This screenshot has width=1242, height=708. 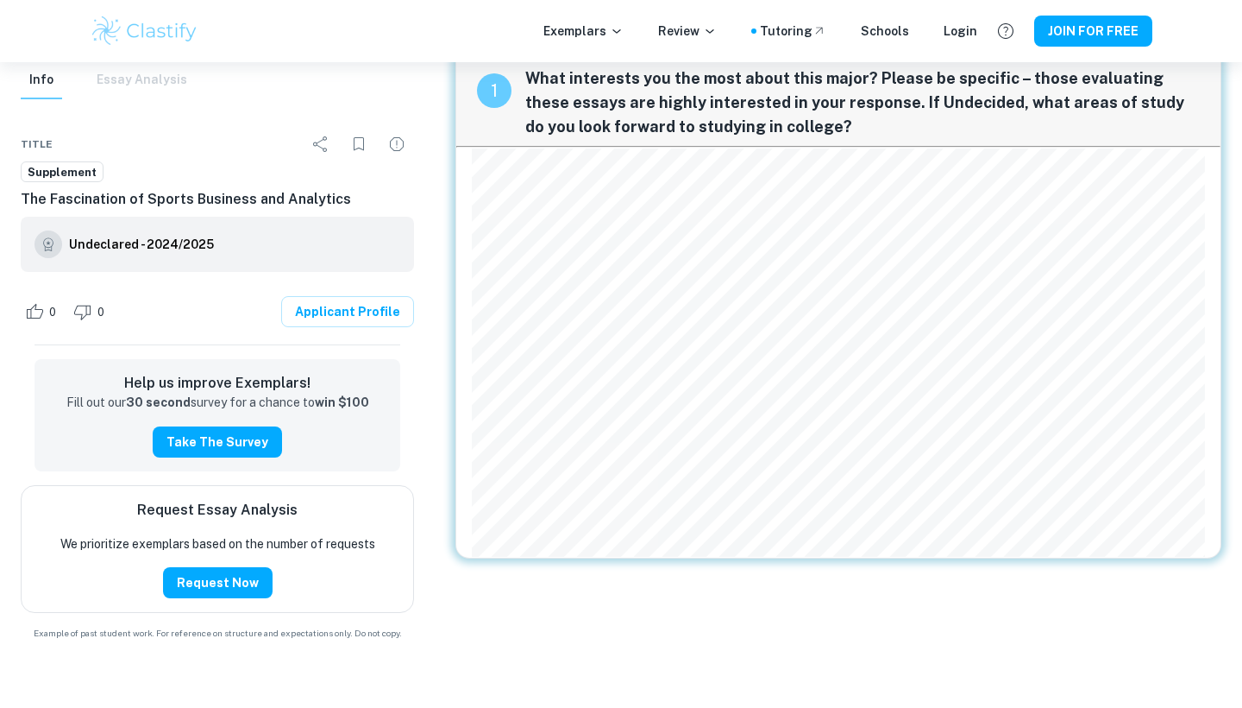 I want to click on a: JOIN FOR FREE, so click(x=1093, y=31).